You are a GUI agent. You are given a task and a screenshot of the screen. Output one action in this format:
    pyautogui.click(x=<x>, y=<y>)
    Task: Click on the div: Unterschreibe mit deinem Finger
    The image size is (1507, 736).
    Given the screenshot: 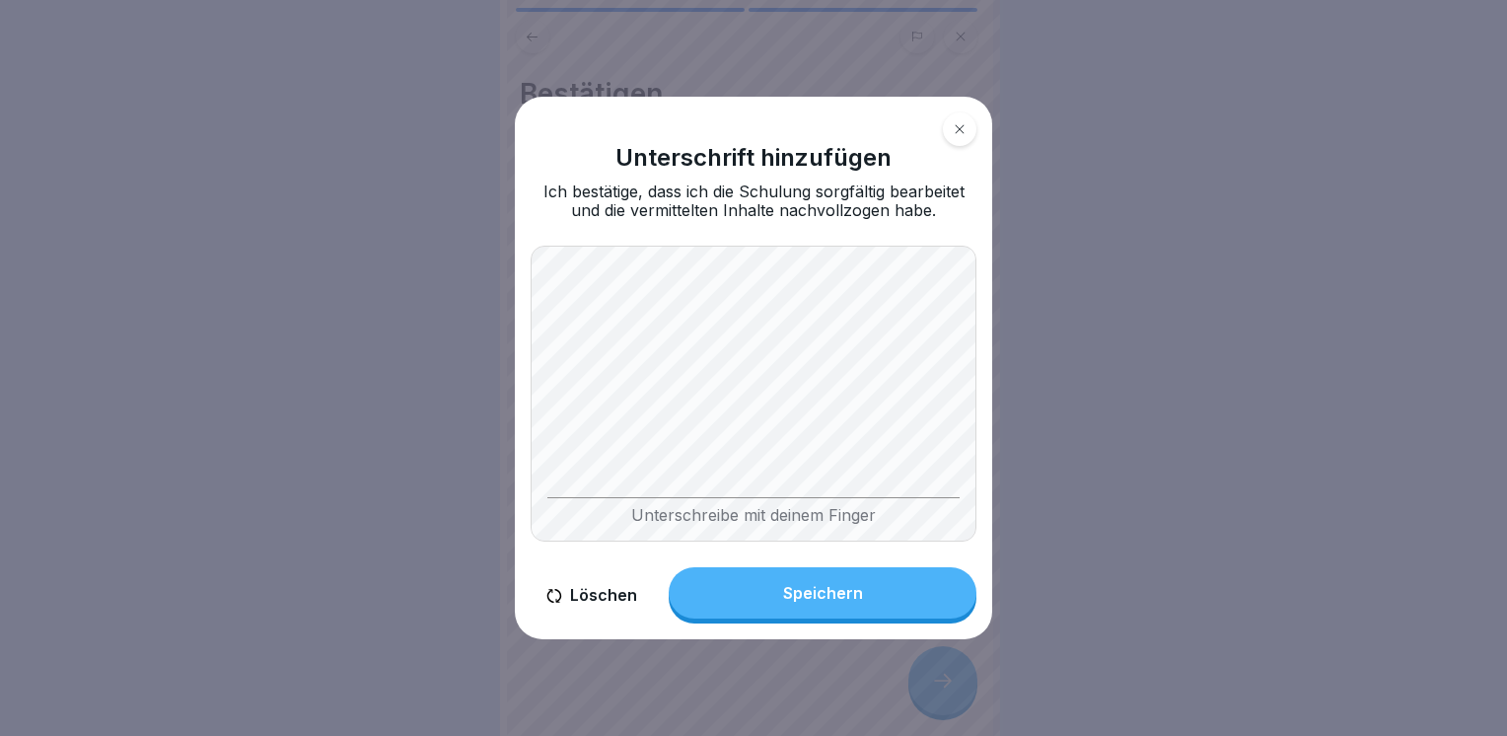 What is the action you would take?
    pyautogui.click(x=754, y=511)
    